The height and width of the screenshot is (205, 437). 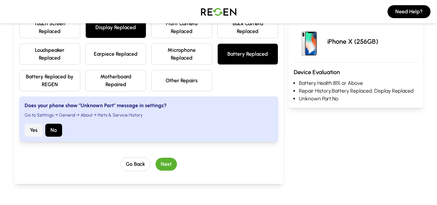 What do you see at coordinates (34, 130) in the screenshot?
I see `button: Yes` at bounding box center [34, 130].